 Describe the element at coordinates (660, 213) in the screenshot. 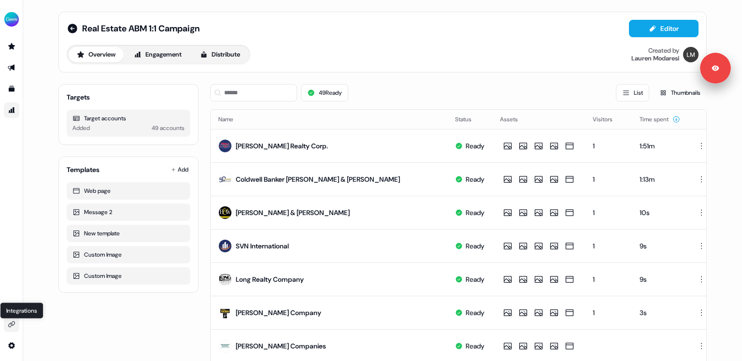

I see `div: 10s` at that location.